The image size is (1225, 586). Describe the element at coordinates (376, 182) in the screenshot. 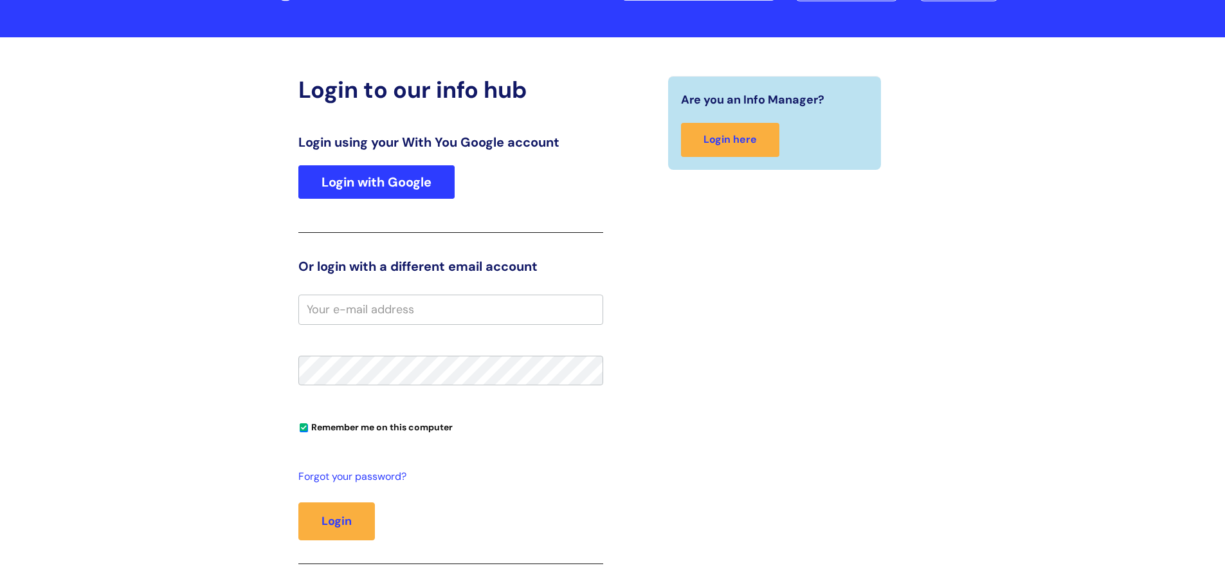

I see `a: Login with Google` at that location.